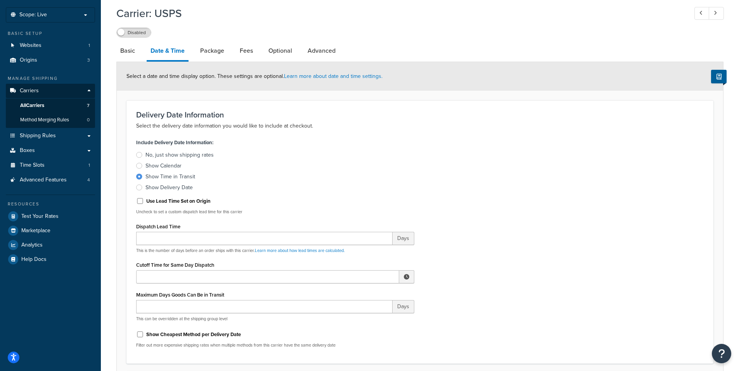 This screenshot has width=739, height=371. What do you see at coordinates (50, 120) in the screenshot?
I see `li: Method Merging Rules` at bounding box center [50, 120].